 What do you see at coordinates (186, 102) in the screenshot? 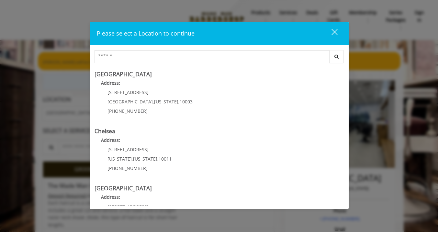
I see `span: 10003` at bounding box center [186, 102].